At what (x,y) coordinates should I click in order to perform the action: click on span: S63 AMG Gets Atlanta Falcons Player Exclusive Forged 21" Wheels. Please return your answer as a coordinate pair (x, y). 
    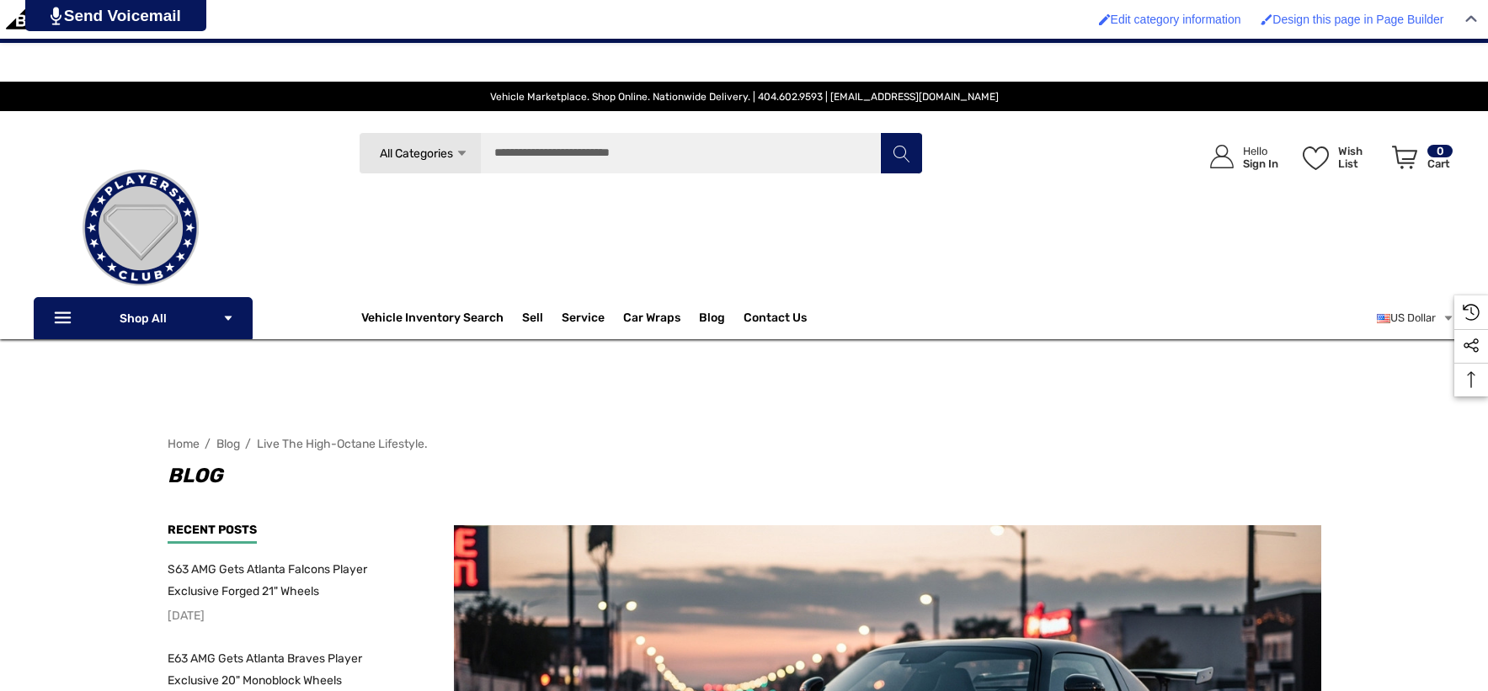
    Looking at the image, I should click on (267, 580).